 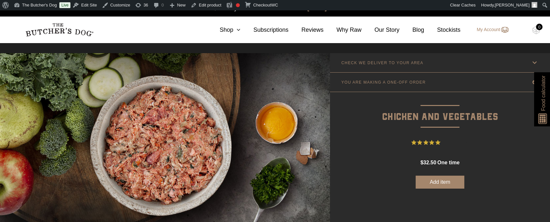 What do you see at coordinates (412, 30) in the screenshot?
I see `a: Blog` at bounding box center [412, 30].